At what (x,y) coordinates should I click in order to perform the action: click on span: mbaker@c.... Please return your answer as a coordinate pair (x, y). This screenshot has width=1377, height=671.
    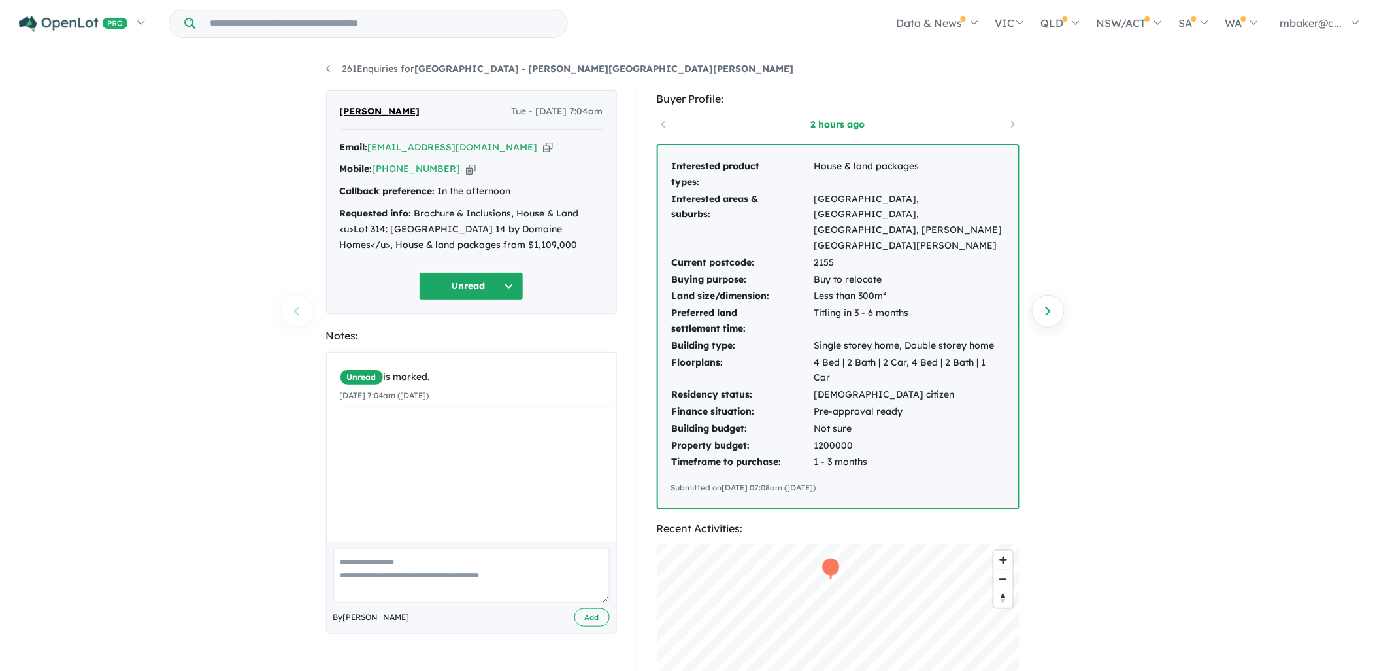
    Looking at the image, I should click on (1311, 23).